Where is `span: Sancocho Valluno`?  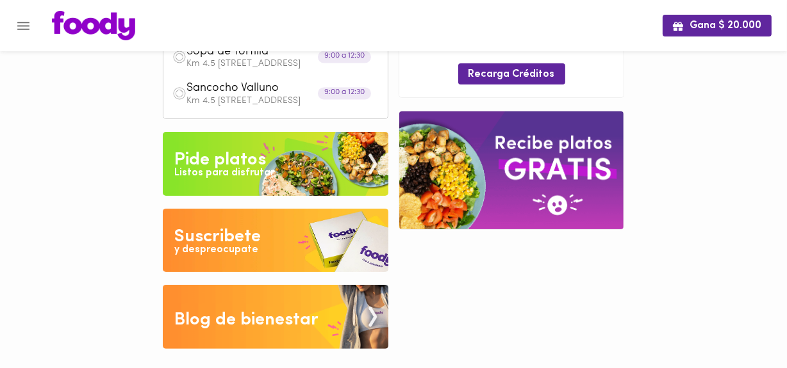 span: Sancocho Valluno is located at coordinates (260, 88).